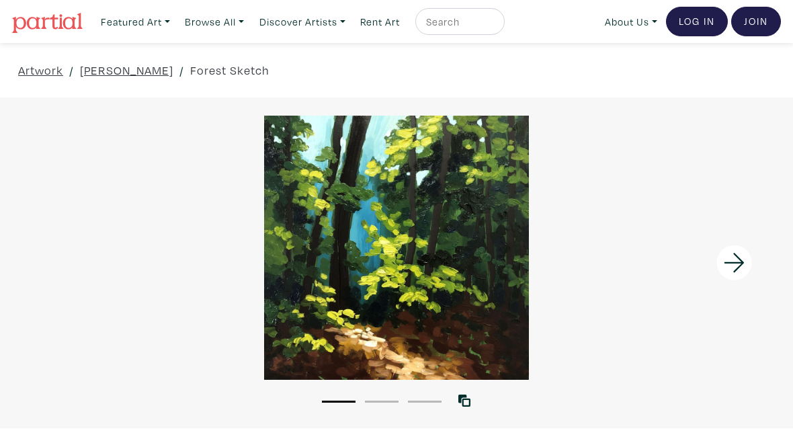  I want to click on a: Join, so click(756, 22).